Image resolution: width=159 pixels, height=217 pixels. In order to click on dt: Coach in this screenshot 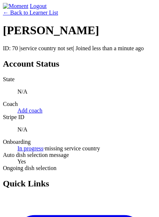, I will do `click(80, 104)`.